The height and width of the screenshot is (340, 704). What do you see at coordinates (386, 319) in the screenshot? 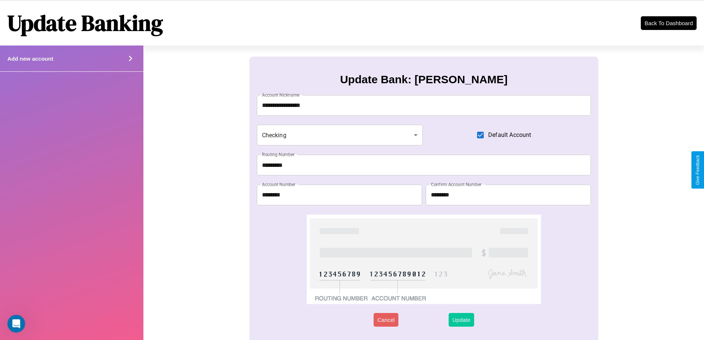
I see `button: Cancel` at bounding box center [386, 319].